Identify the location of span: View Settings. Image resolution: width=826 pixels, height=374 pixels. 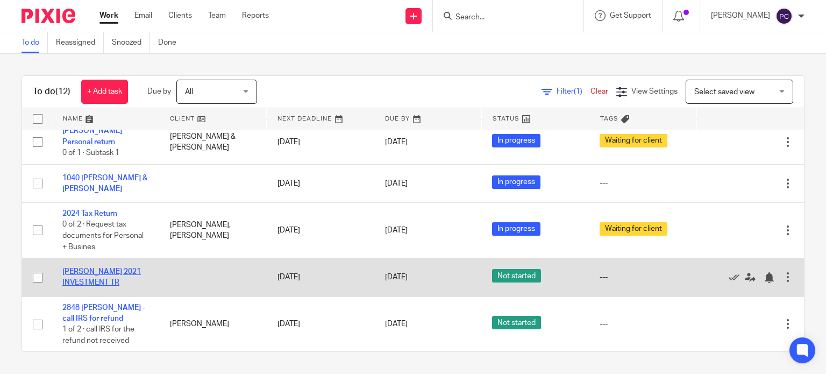
(654, 91).